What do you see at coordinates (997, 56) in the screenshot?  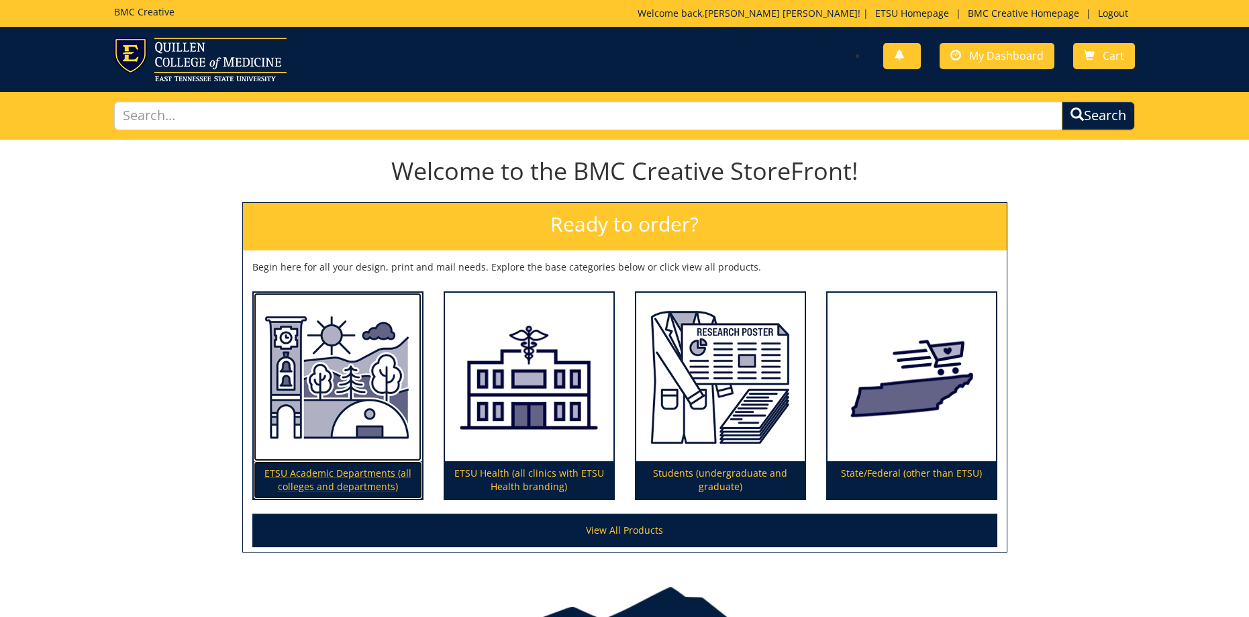 I see `a: My Dashboard` at bounding box center [997, 56].